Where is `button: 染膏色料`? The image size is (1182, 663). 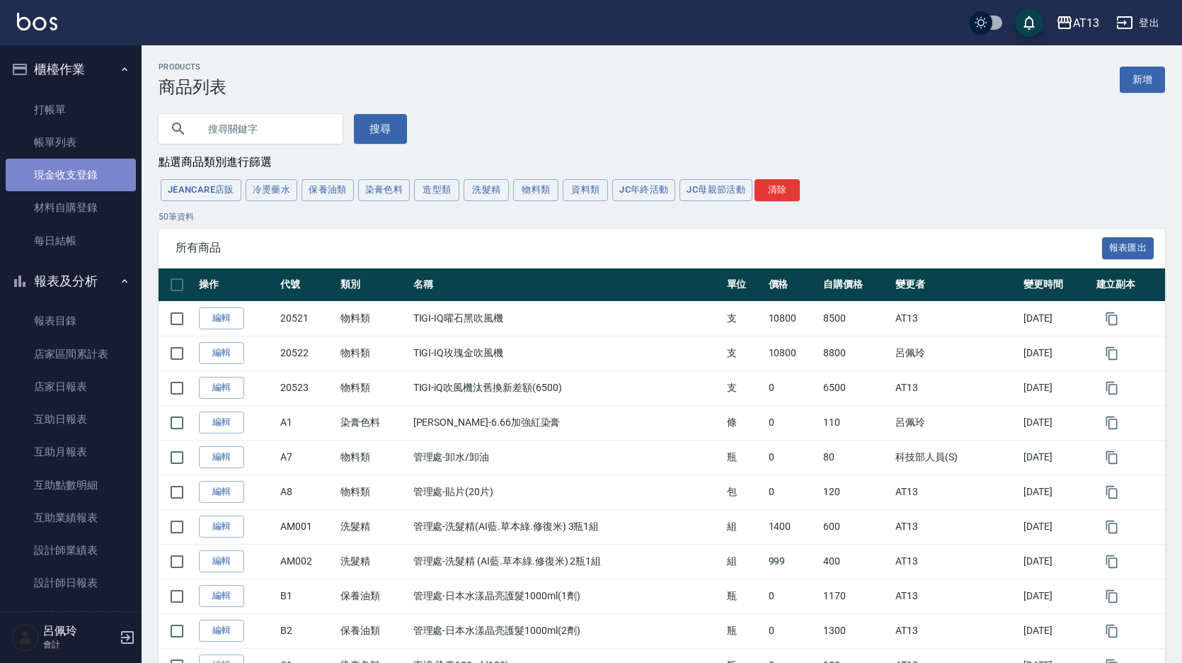
button: 染膏色料 is located at coordinates (384, 190).